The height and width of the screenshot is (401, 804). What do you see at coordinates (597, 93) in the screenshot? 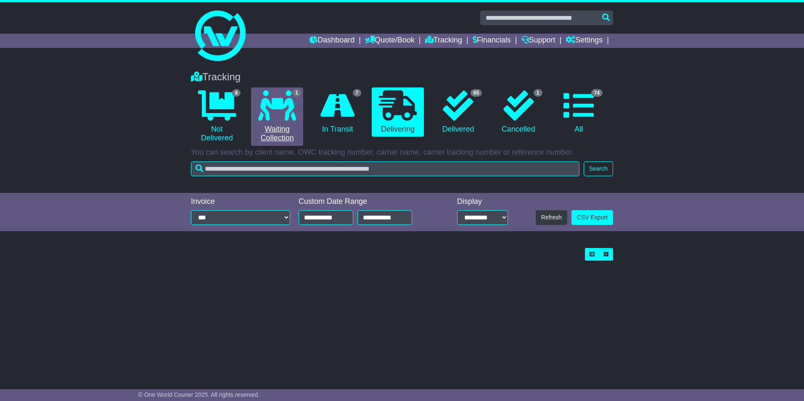
I see `span: 74` at bounding box center [597, 93].